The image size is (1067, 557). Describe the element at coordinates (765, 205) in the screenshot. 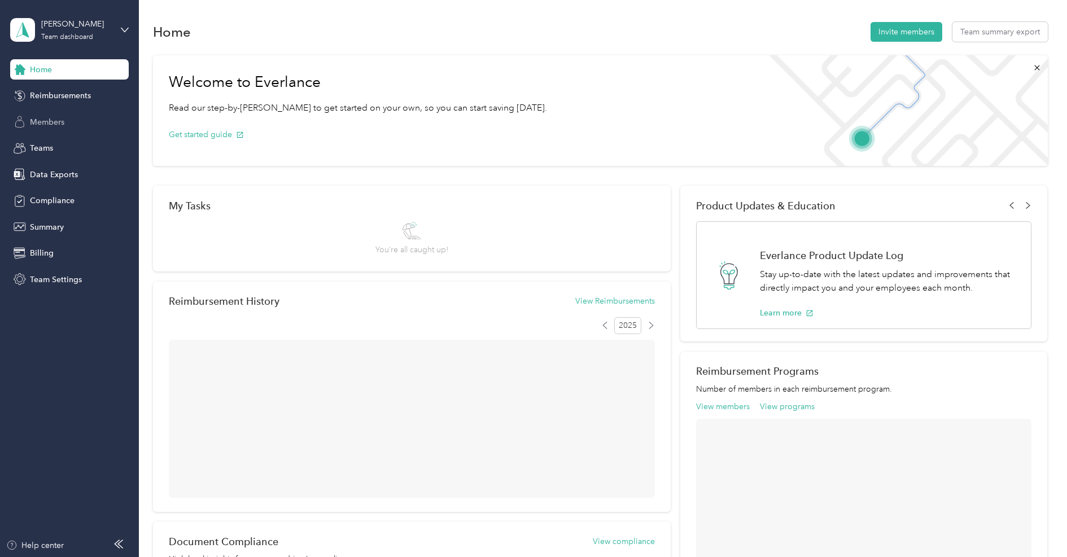

I see `span: Product Updates & Education` at that location.